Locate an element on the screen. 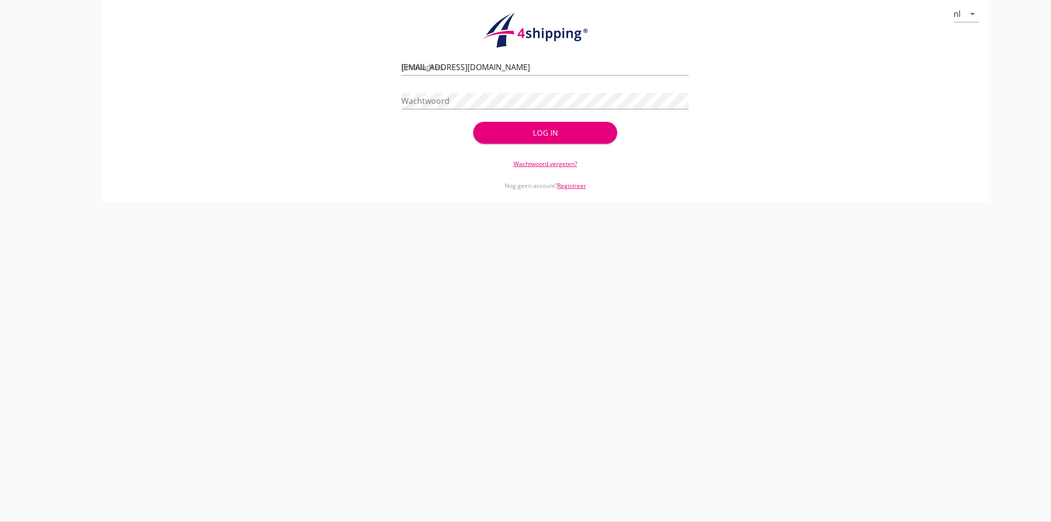 This screenshot has height=522, width=1051. button: Log in is located at coordinates (545, 133).